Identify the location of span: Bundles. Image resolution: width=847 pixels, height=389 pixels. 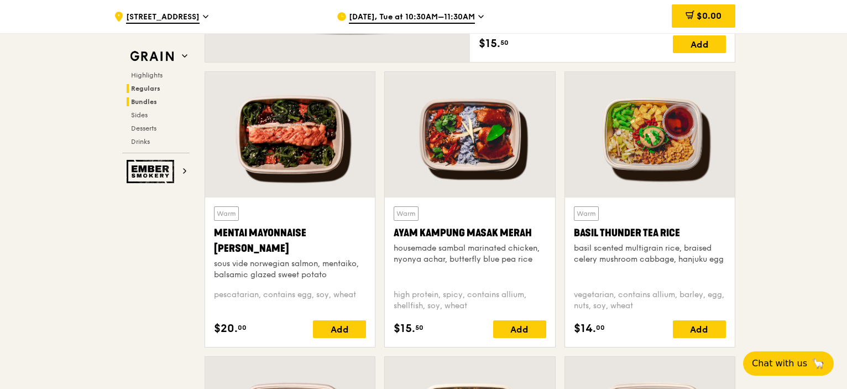
(144, 102).